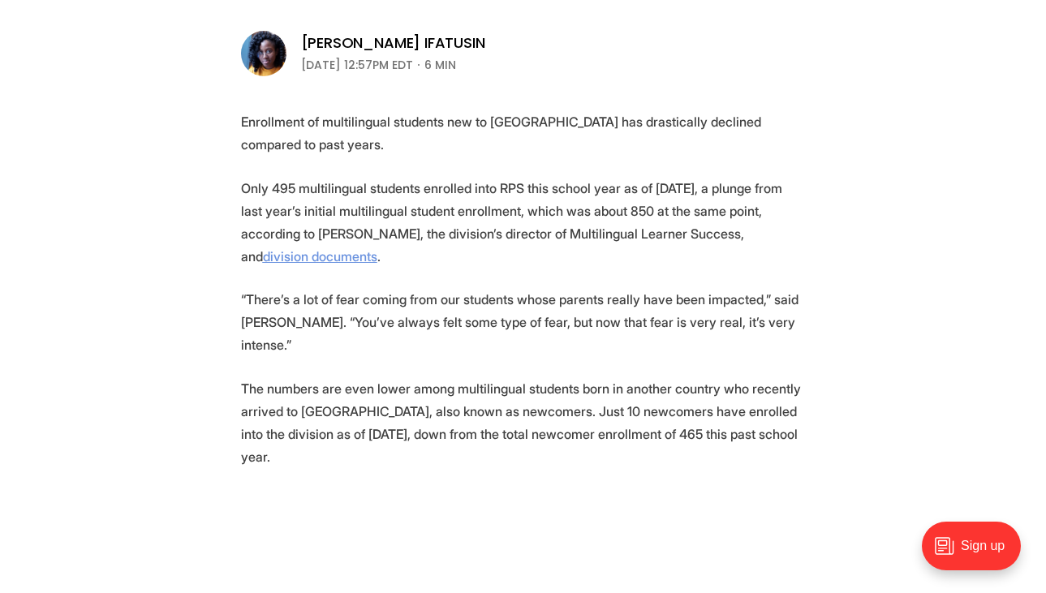  What do you see at coordinates (523, 423) in the screenshot?
I see `p: The numbers are even lower among multilingual students born in another country who recently arriv...` at bounding box center [523, 423].